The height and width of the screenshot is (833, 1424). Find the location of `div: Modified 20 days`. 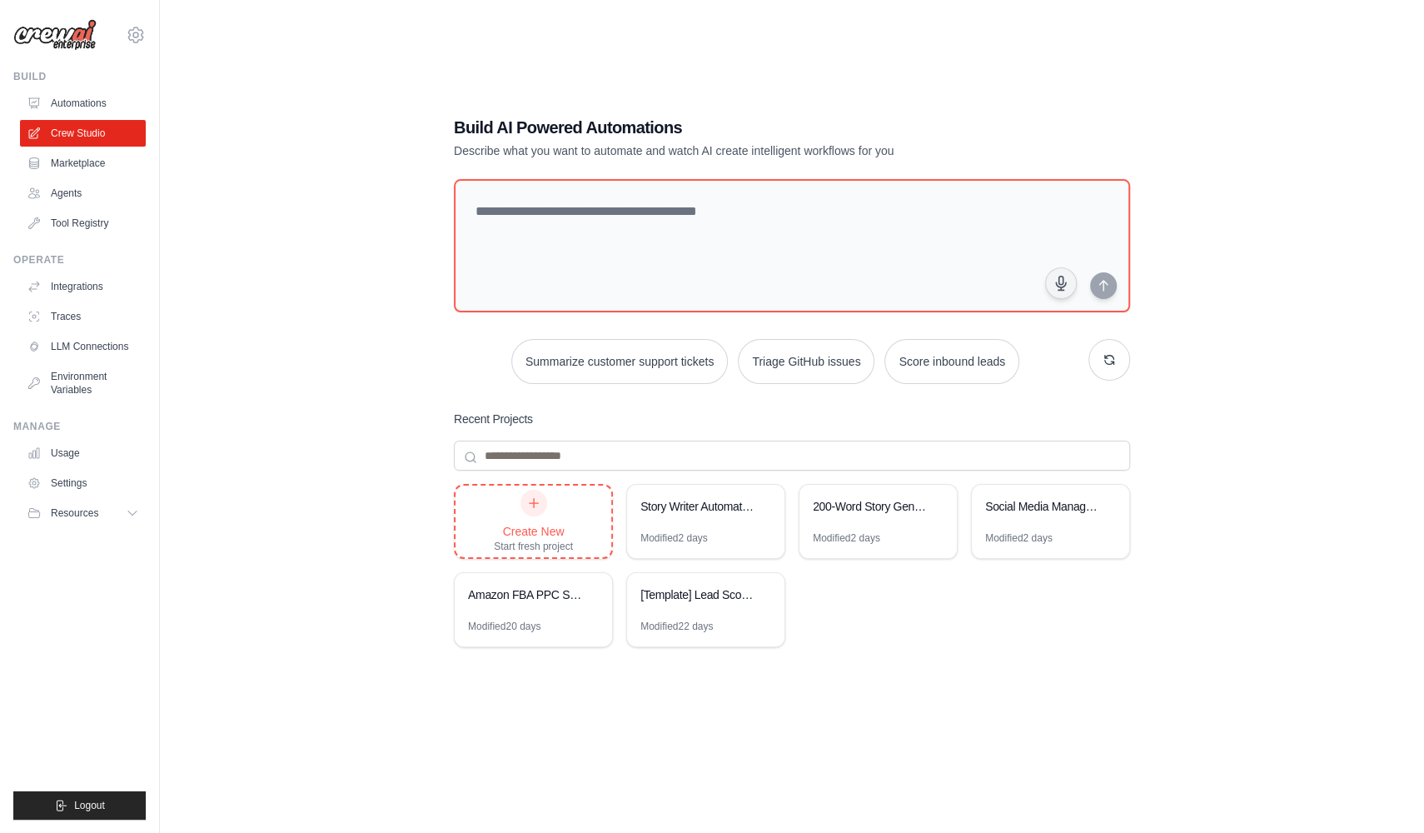

div: Modified 20 days is located at coordinates (504, 626).